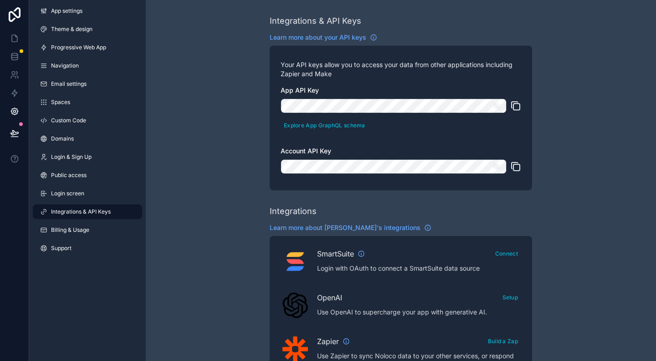 The width and height of the screenshot is (656, 361). What do you see at coordinates (318, 37) in the screenshot?
I see `span: Learn more about your API keys` at bounding box center [318, 37].